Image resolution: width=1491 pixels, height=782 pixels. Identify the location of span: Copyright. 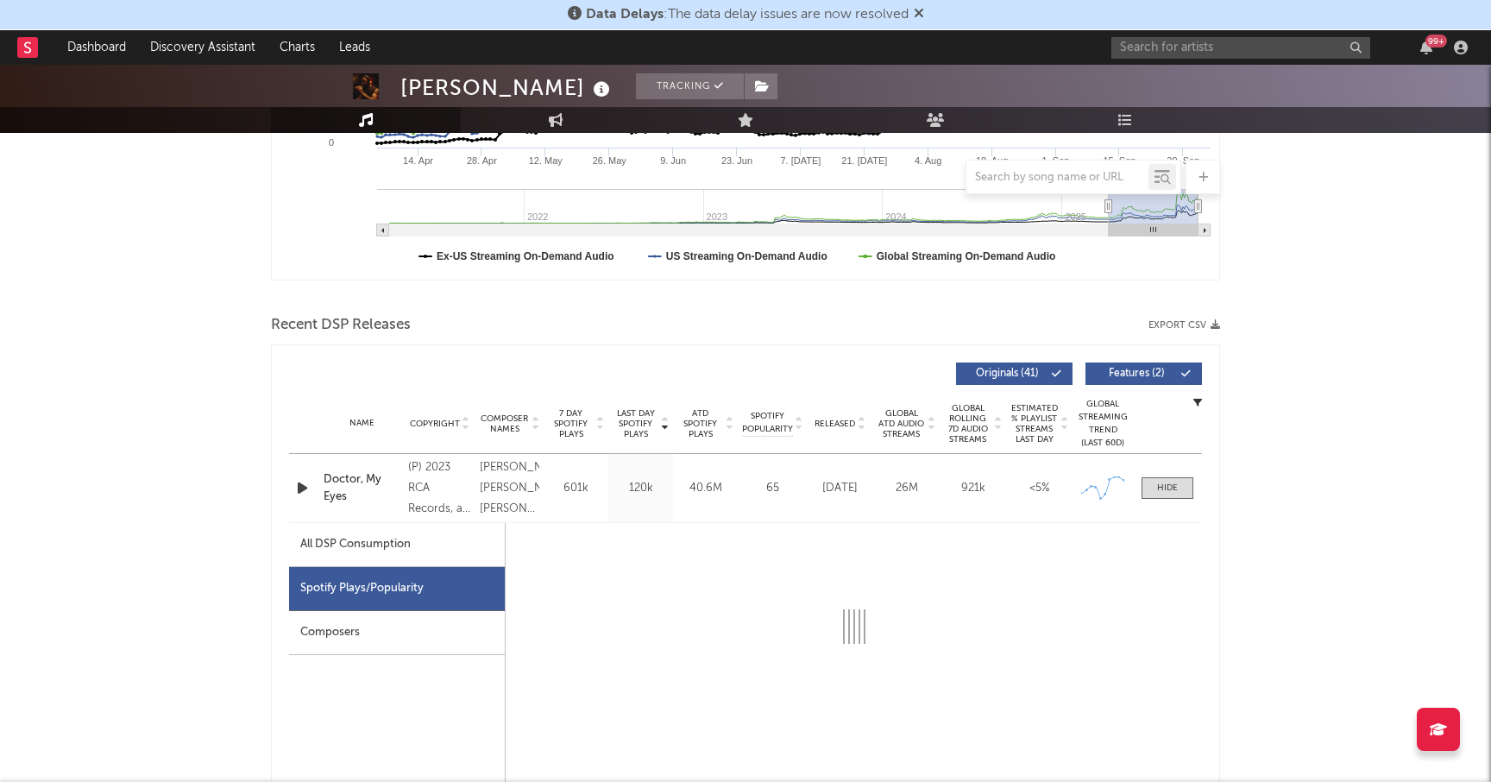
(435, 424).